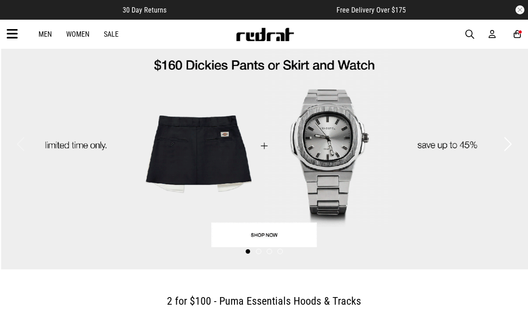  I want to click on img: Redrat logo, so click(265, 34).